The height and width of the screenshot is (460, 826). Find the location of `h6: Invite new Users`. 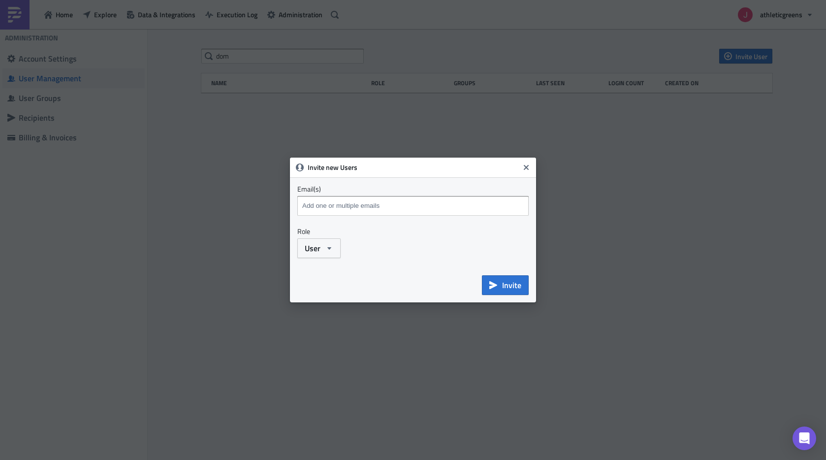

h6: Invite new Users is located at coordinates (413, 167).